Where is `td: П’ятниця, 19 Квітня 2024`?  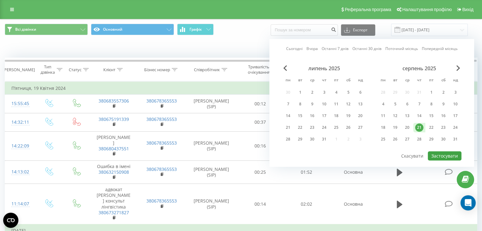 td: П’ятниця, 19 Квітня 2024 is located at coordinates (241, 88).